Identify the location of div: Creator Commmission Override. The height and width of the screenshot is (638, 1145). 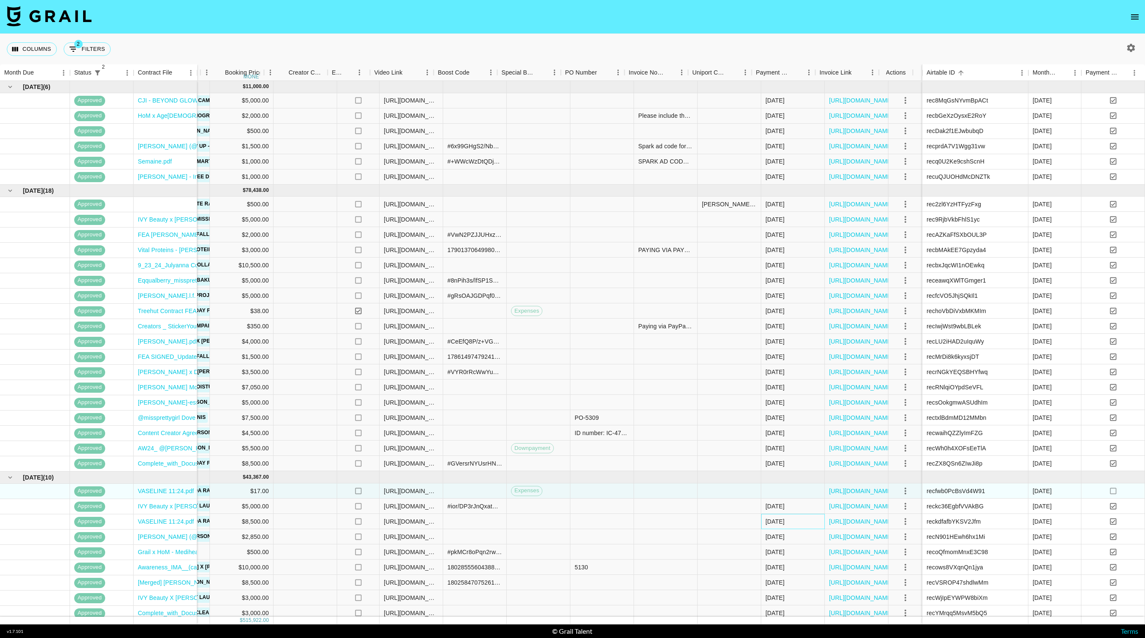
(296, 72).